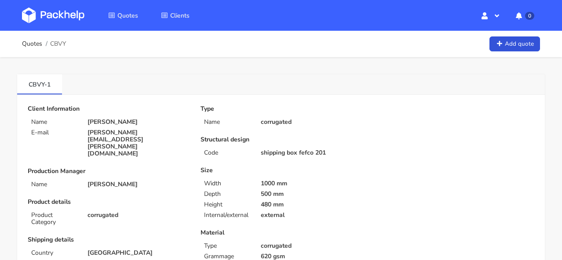  Describe the element at coordinates (524, 15) in the screenshot. I see `button: 0` at that location.